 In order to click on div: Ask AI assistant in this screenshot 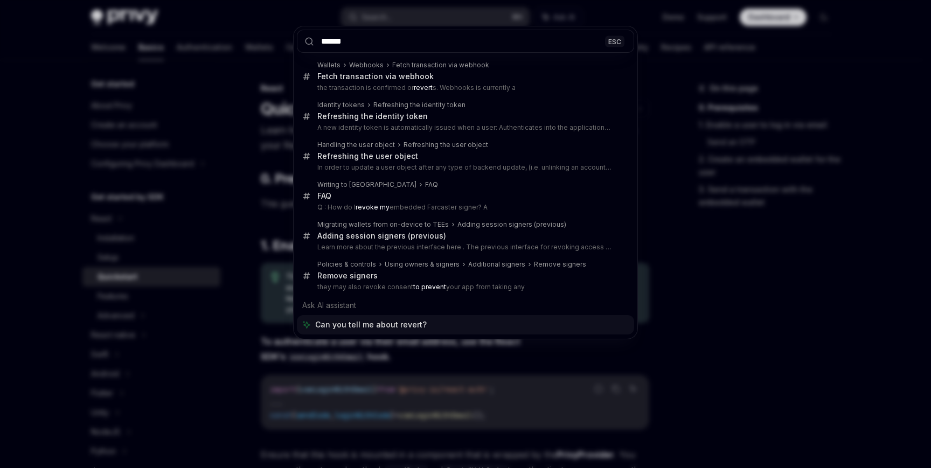, I will do `click(465, 305)`.